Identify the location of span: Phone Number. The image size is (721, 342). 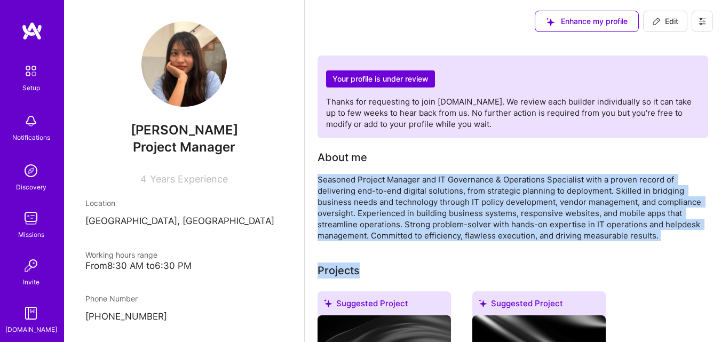
(112, 298).